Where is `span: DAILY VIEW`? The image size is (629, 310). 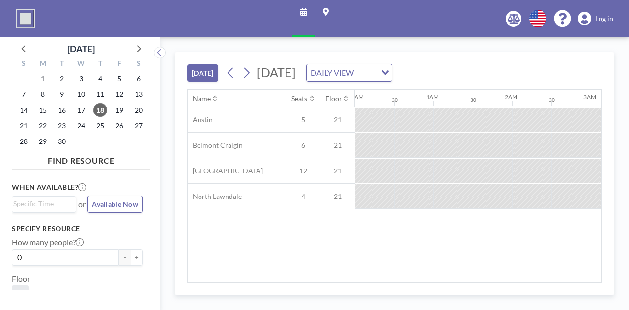 span: DAILY VIEW is located at coordinates (332, 73).